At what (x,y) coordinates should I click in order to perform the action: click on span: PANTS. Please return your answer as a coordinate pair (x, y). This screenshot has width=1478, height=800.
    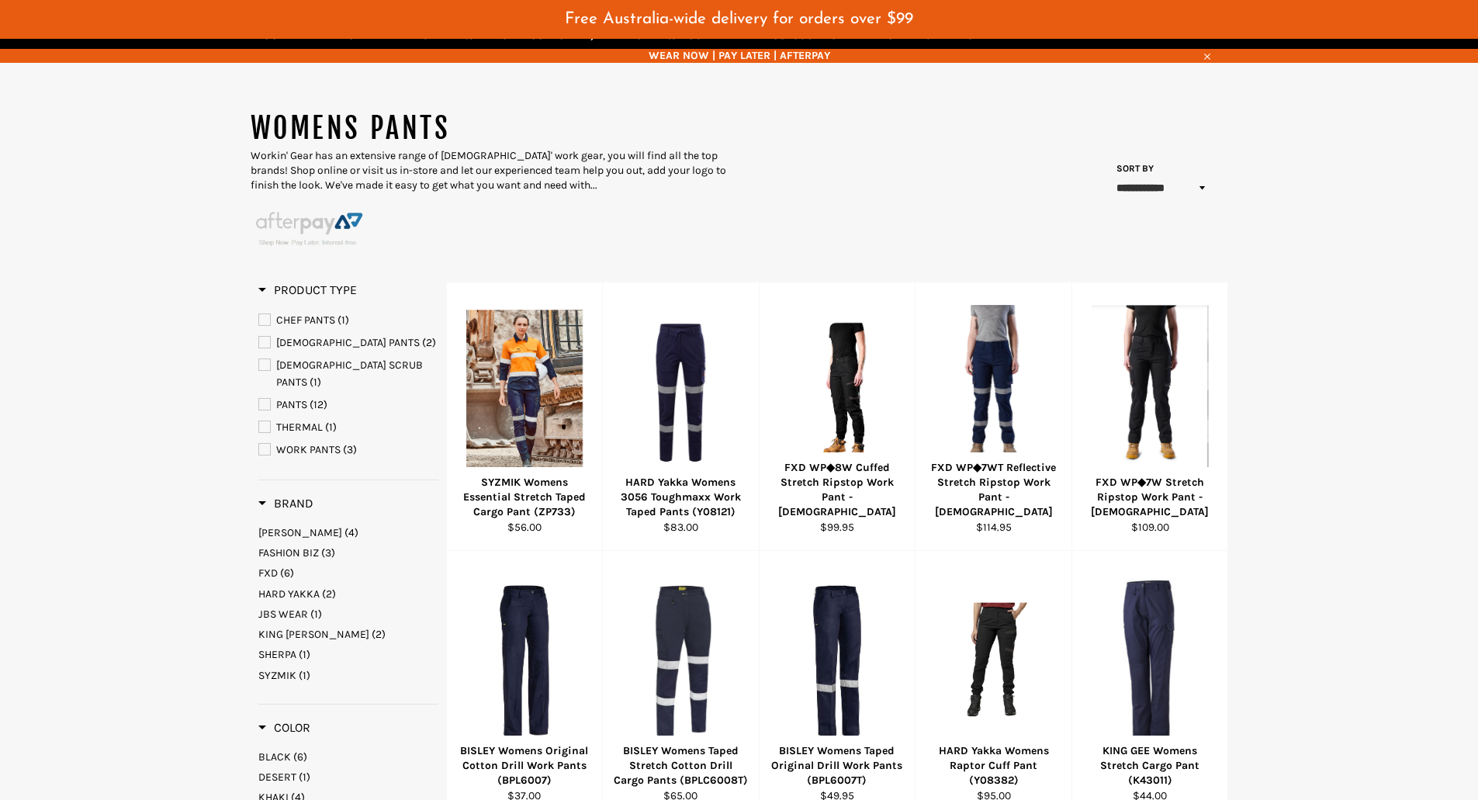
    Looking at the image, I should click on (292, 404).